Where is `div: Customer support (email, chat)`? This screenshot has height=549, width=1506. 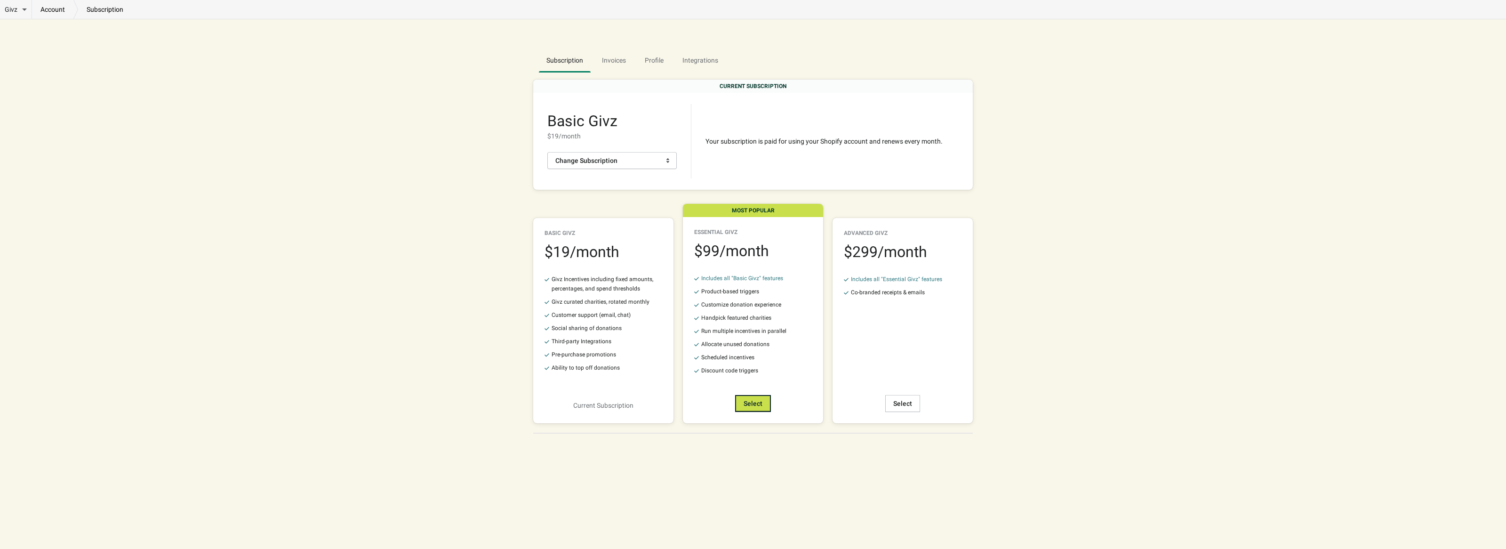 div: Customer support (email, chat) is located at coordinates (591, 315).